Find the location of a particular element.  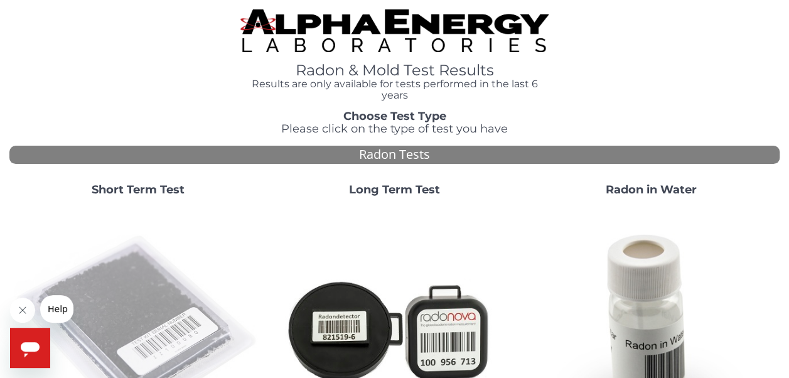

strong: Long Term Test is located at coordinates (394, 190).